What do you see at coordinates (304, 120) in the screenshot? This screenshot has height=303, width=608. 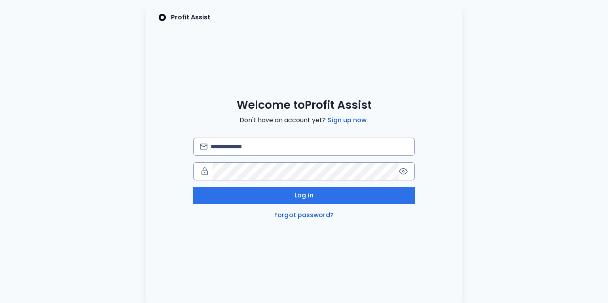 I see `span: Don't have an account yet?` at bounding box center [304, 120].